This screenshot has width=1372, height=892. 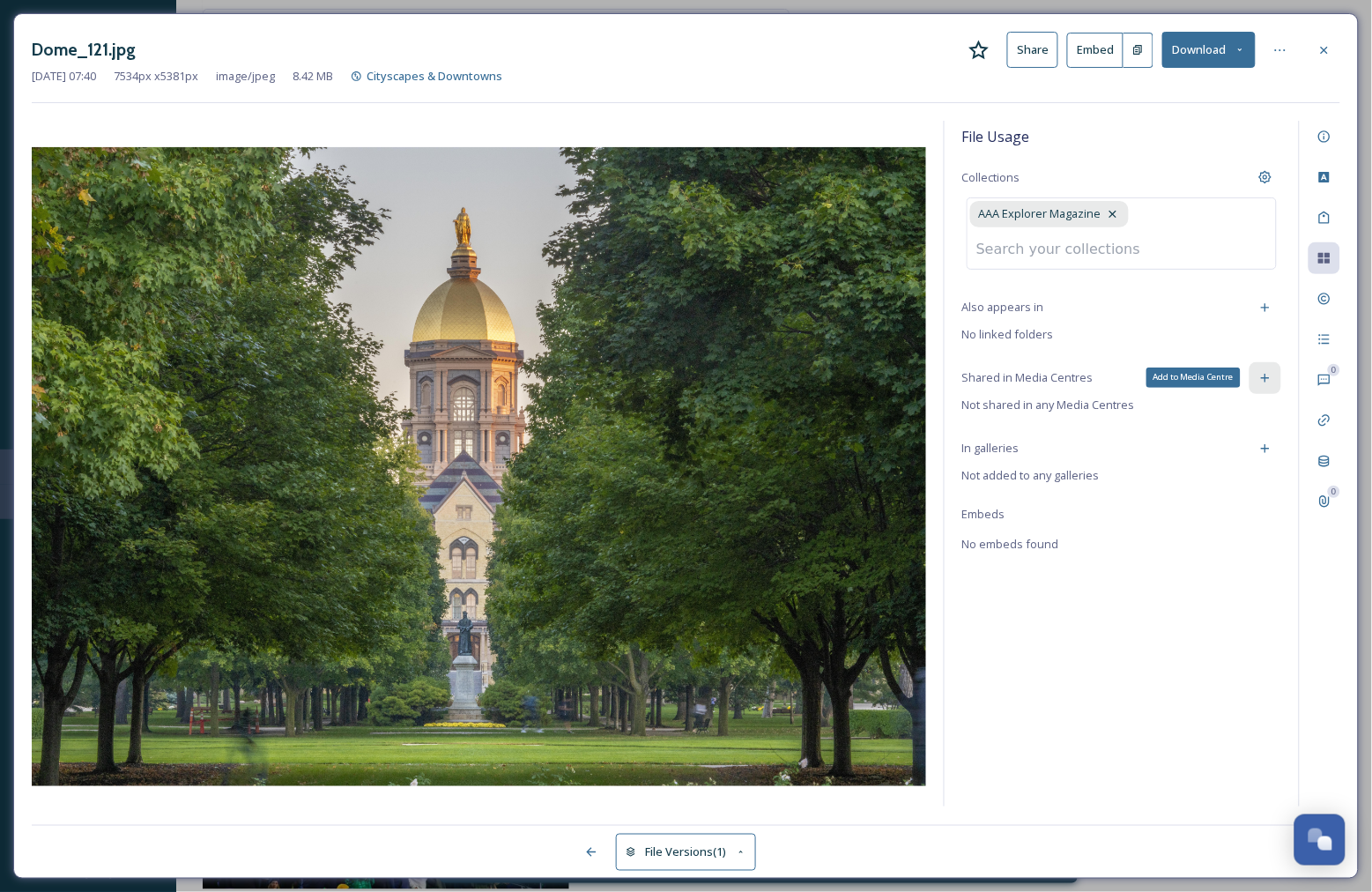 I want to click on button: File Versions(1), so click(x=686, y=851).